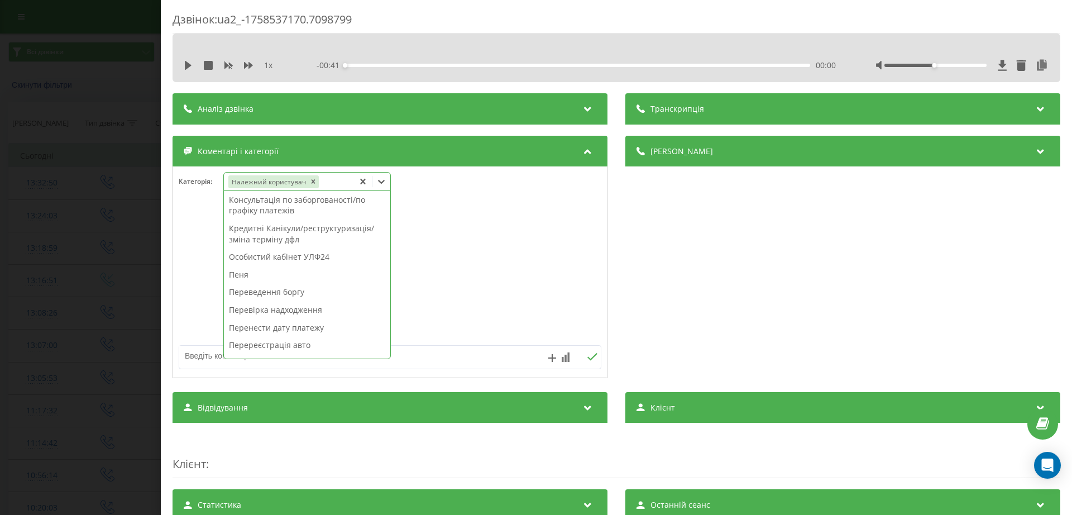  What do you see at coordinates (307, 328) in the screenshot?
I see `div: Перенести дату платежу` at bounding box center [307, 328].